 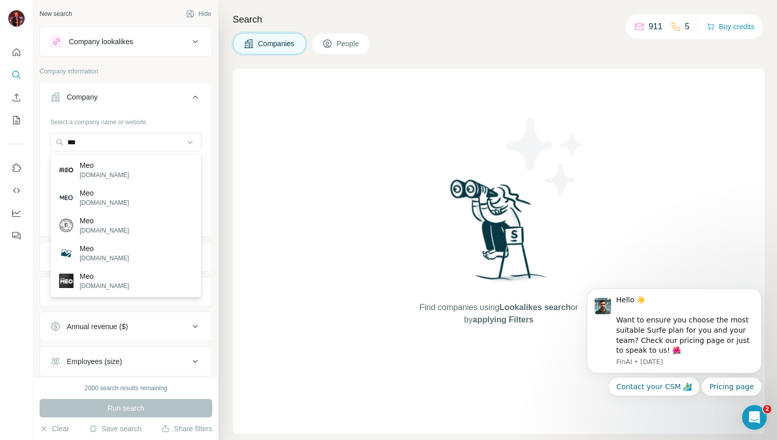 What do you see at coordinates (115, 429) in the screenshot?
I see `button: Save search` at bounding box center [115, 429].